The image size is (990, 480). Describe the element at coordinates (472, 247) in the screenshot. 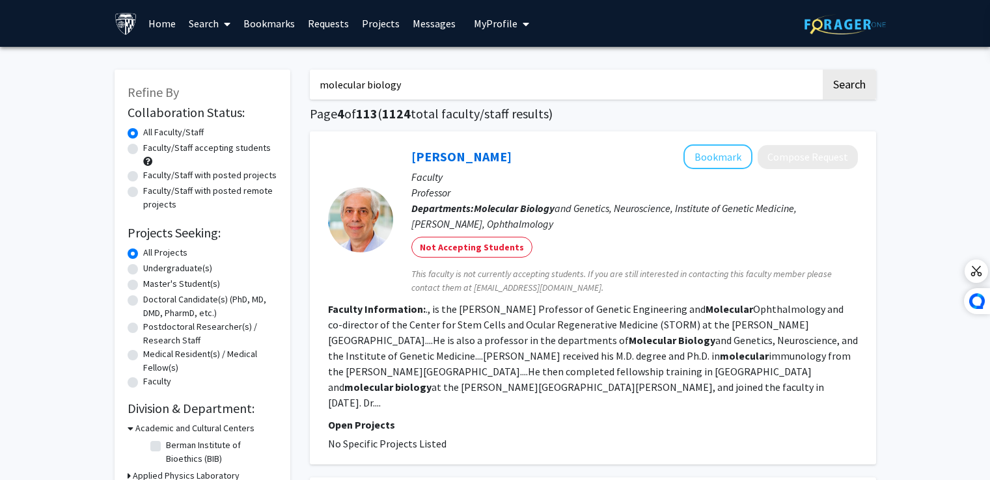

I see `mat-chip: Not Accepting Students` at that location.